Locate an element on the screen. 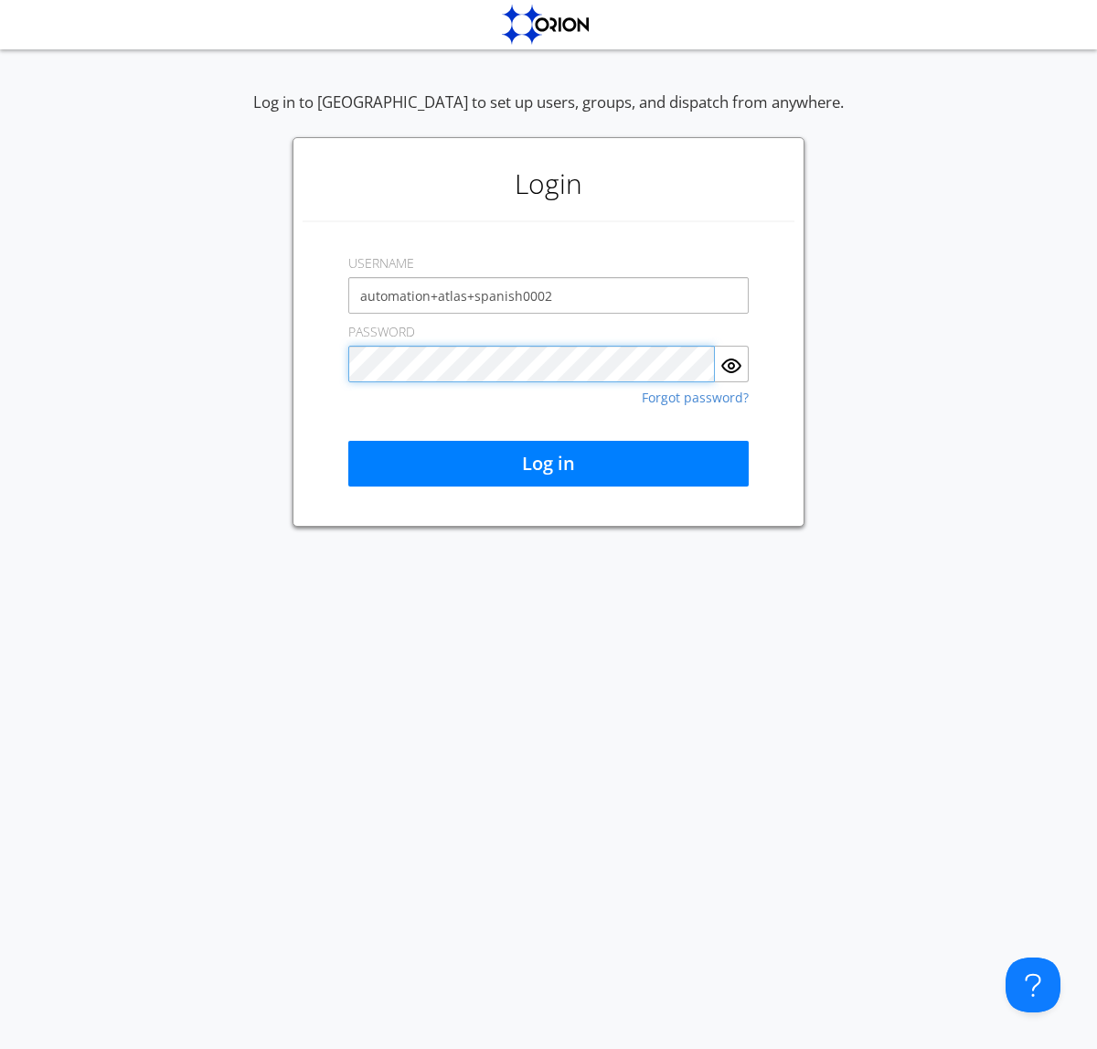 The image size is (1097, 1049). button: Show Password is located at coordinates (731, 364).